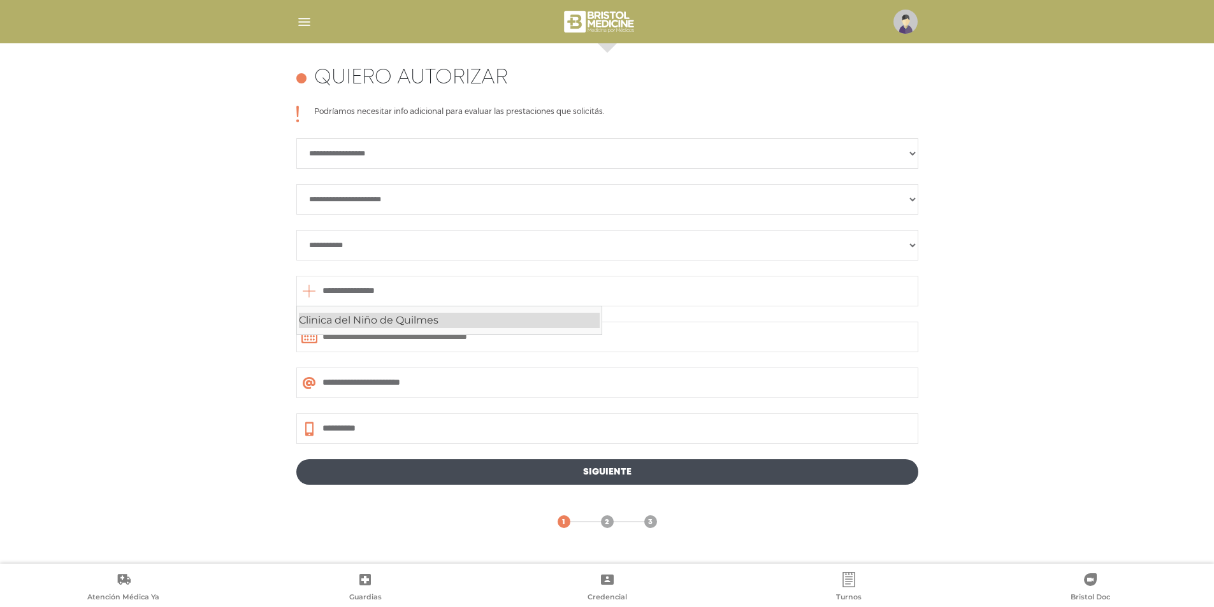 The height and width of the screenshot is (607, 1214). I want to click on a: 1, so click(564, 522).